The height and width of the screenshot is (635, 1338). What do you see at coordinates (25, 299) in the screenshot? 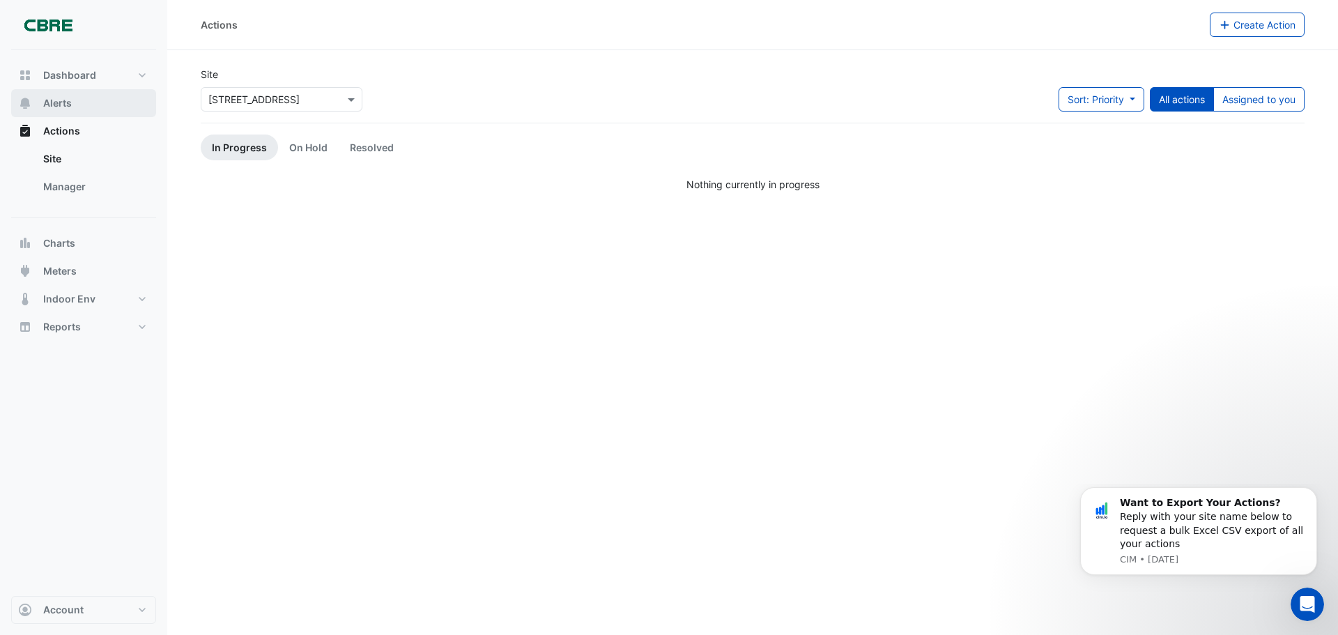
I see `app-icon: Indoor Env` at bounding box center [25, 299].